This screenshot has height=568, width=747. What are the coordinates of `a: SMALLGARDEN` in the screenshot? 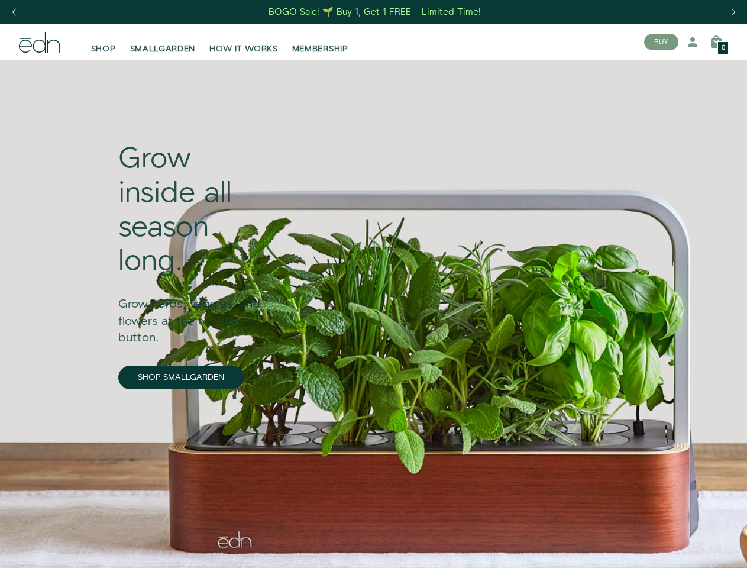 It's located at (163, 42).